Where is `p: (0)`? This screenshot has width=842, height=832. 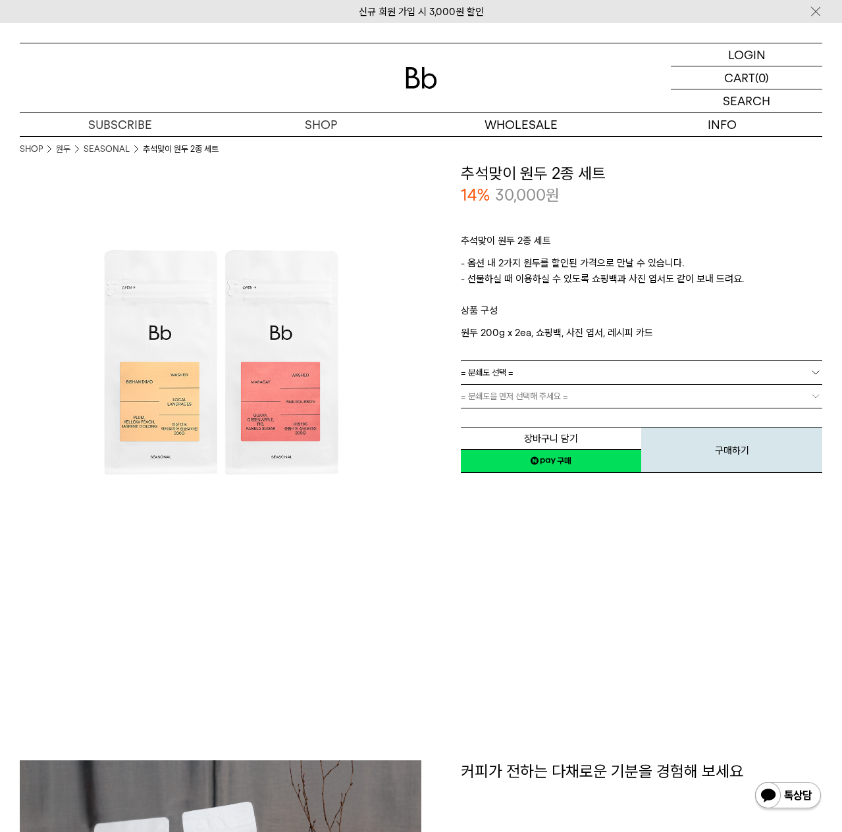 p: (0) is located at coordinates (761, 78).